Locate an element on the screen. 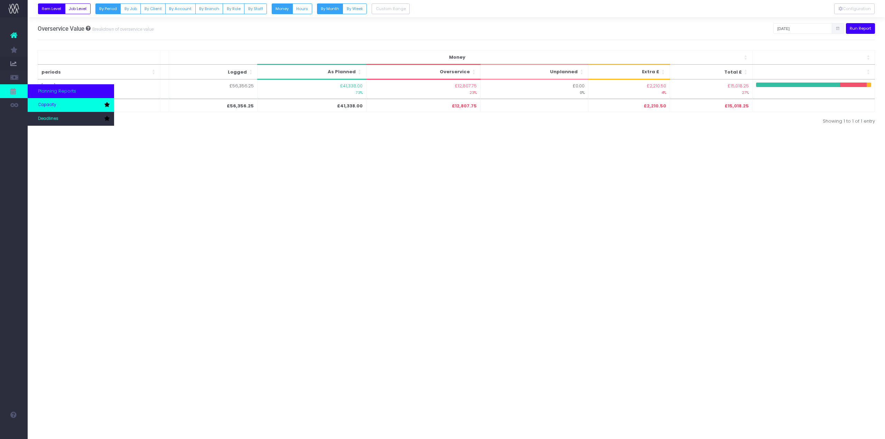  button: By Account is located at coordinates (180, 9).